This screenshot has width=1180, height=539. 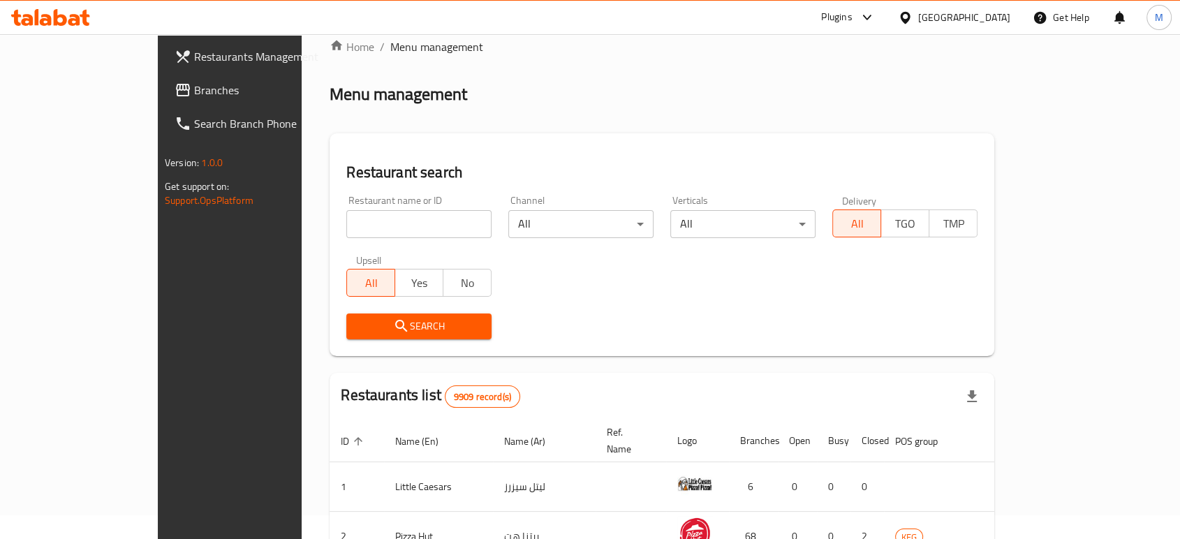 I want to click on span: TGO, so click(x=905, y=223).